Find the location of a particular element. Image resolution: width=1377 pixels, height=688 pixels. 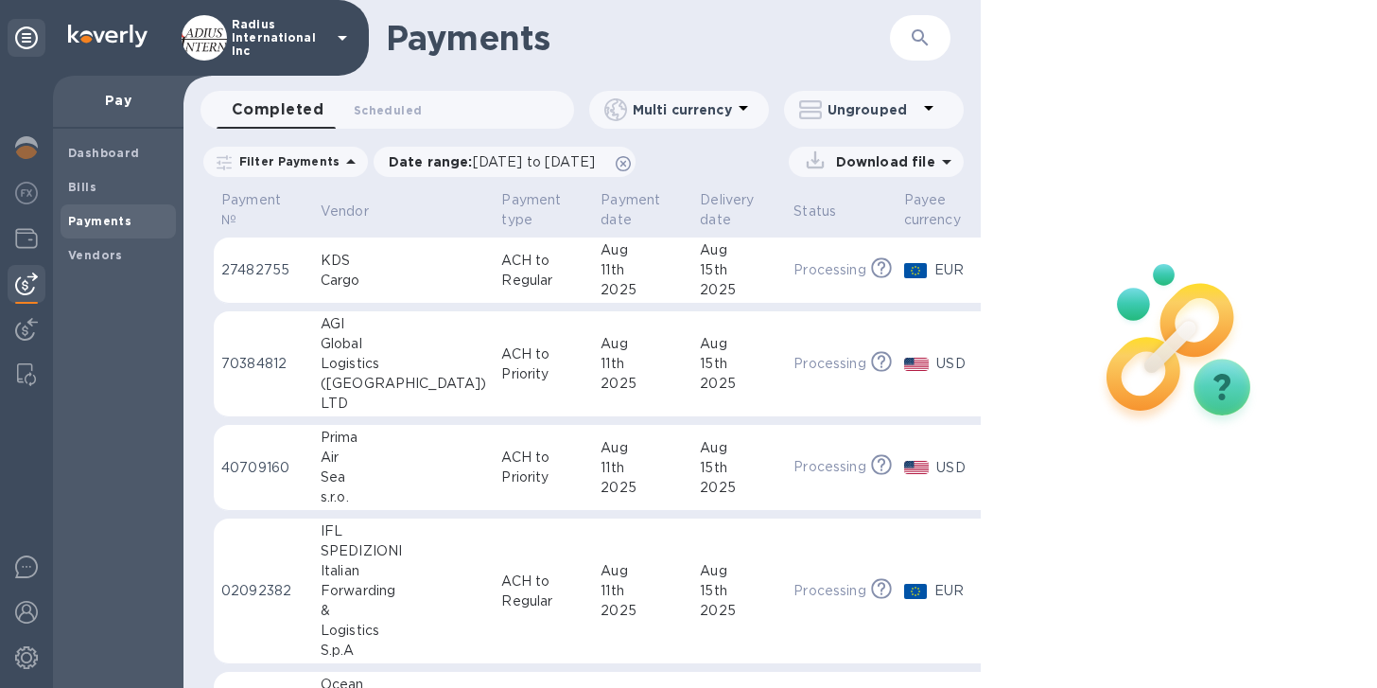

b: Dashboard is located at coordinates (104, 152).